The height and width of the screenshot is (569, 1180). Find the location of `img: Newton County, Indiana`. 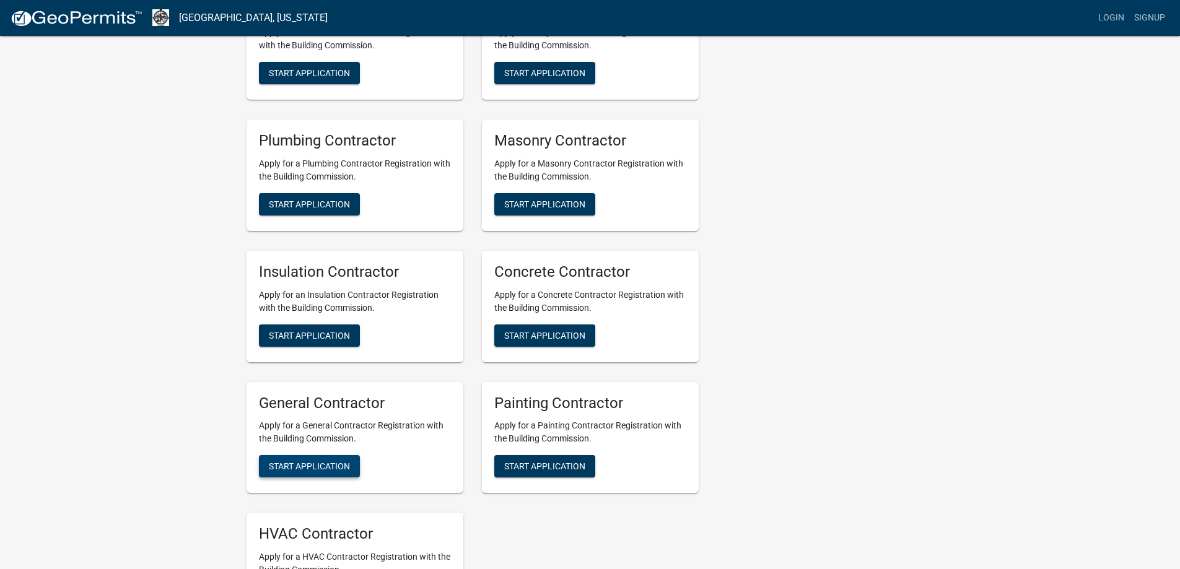

img: Newton County, Indiana is located at coordinates (160, 17).